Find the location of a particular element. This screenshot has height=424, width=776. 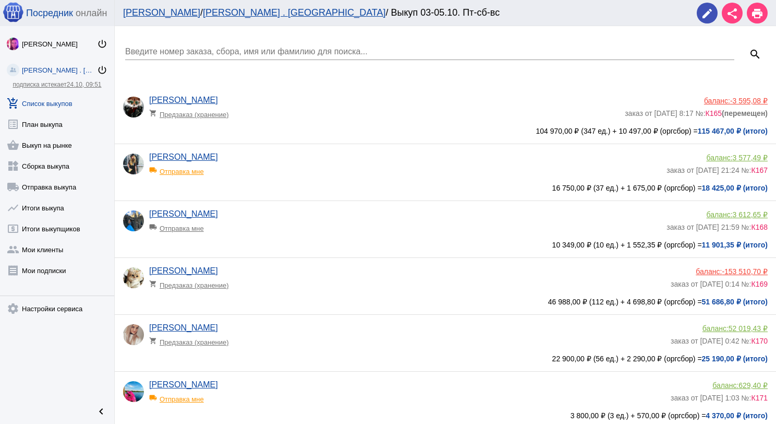

span: 24.10, 09:51 is located at coordinates (84, 85).